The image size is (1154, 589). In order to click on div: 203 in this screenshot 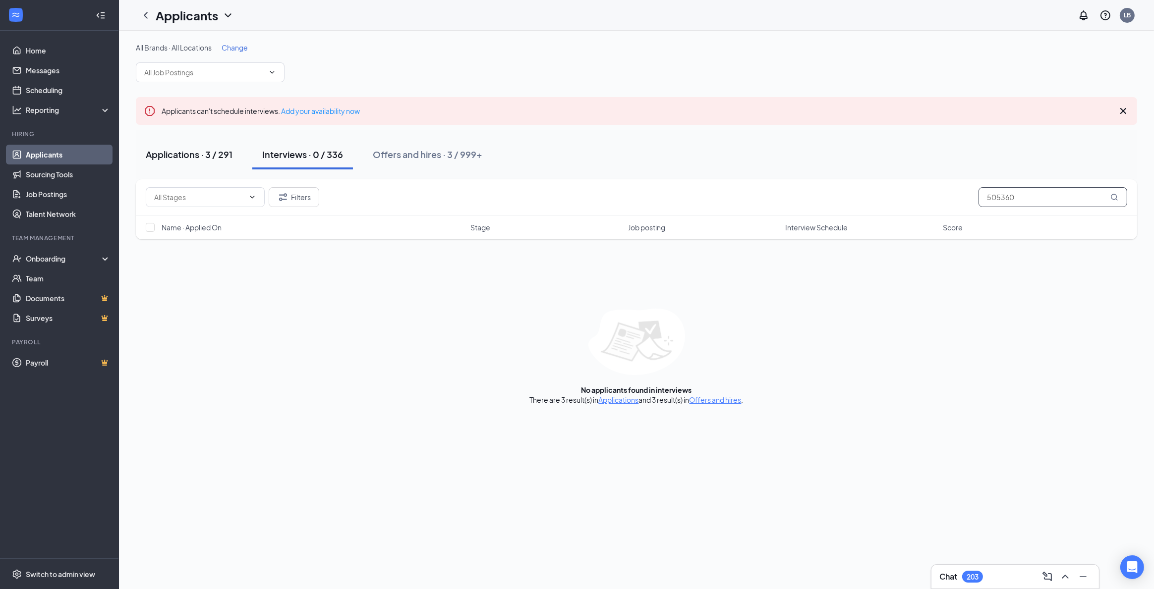, I will do `click(973, 577)`.